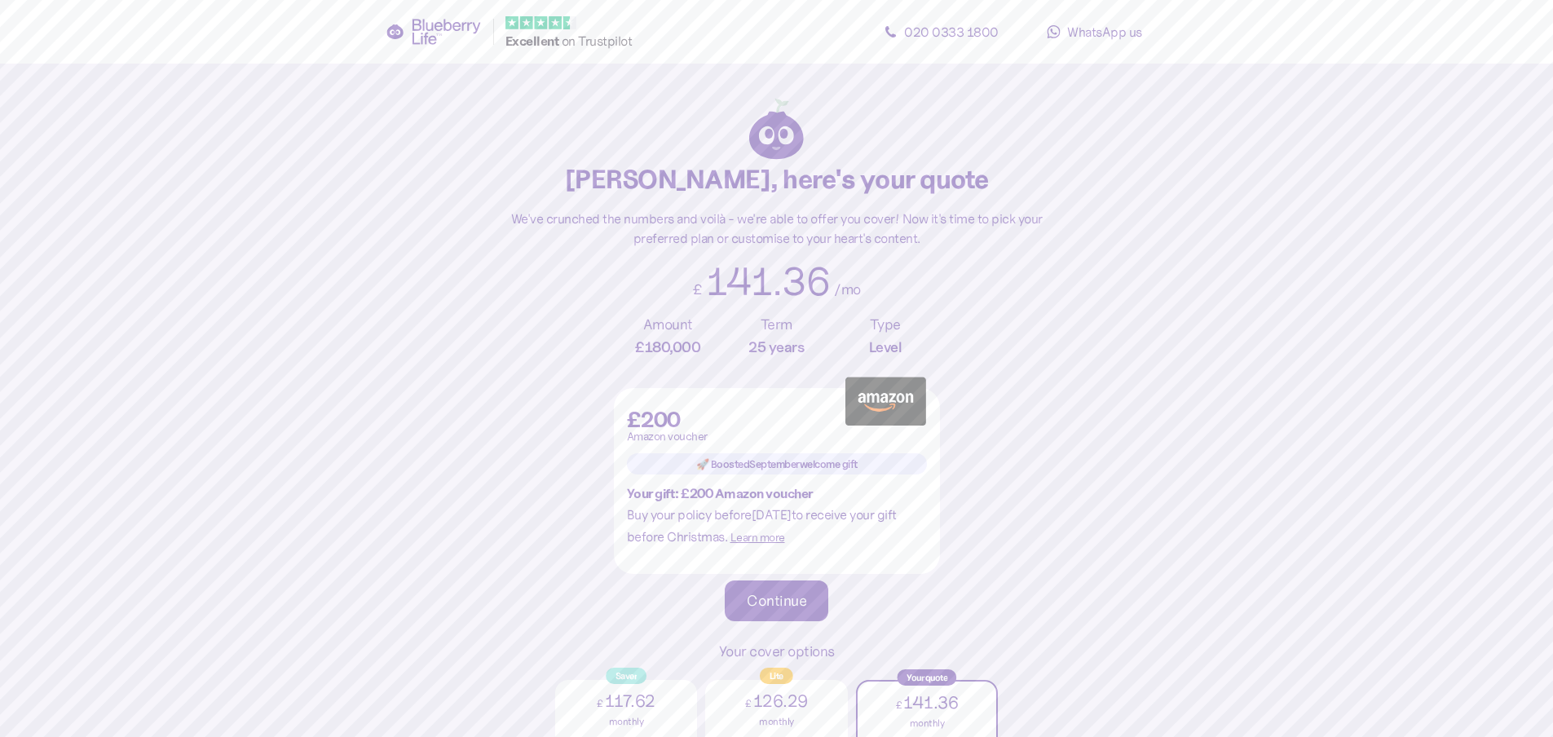 The width and height of the screenshot is (1553, 737). Describe the element at coordinates (667, 436) in the screenshot. I see `span: Amazon voucher` at that location.